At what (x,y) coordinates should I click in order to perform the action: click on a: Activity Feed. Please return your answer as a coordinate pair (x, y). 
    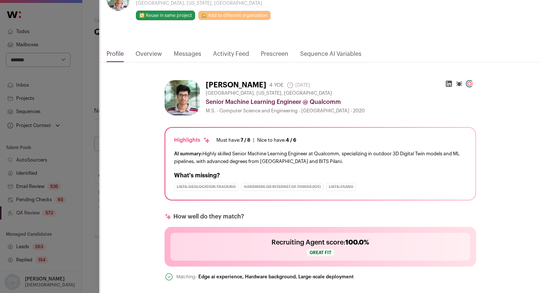
    Looking at the image, I should click on (231, 56).